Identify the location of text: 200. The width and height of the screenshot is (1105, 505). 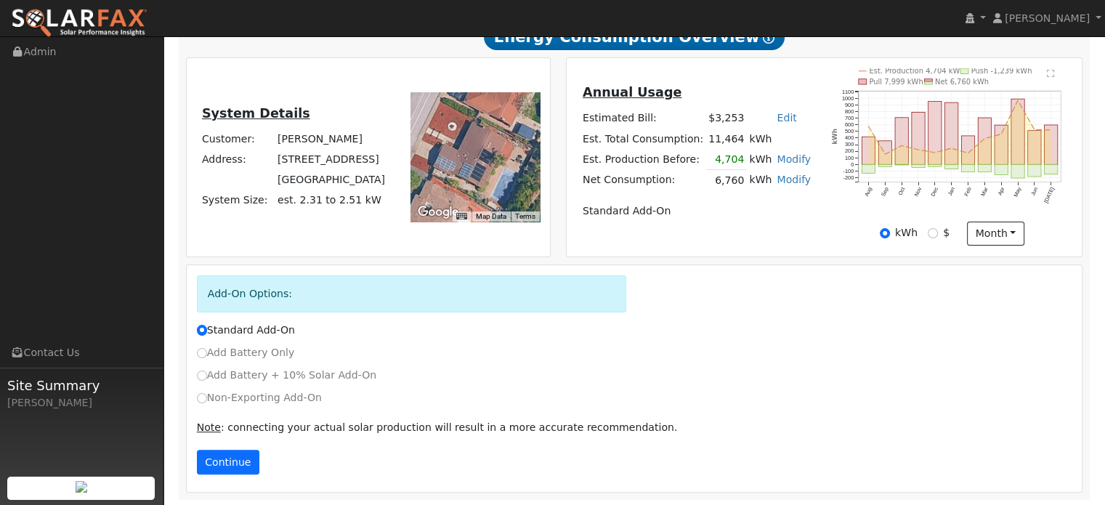
(849, 150).